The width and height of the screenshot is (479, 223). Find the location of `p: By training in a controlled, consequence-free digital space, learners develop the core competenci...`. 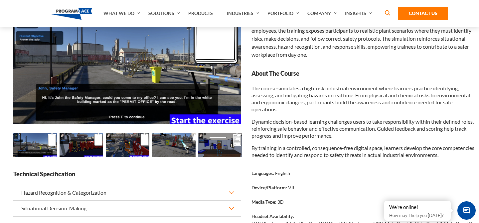

p: By training in a controlled, consequence-free digital space, learners develop the core competenci... is located at coordinates (365, 151).